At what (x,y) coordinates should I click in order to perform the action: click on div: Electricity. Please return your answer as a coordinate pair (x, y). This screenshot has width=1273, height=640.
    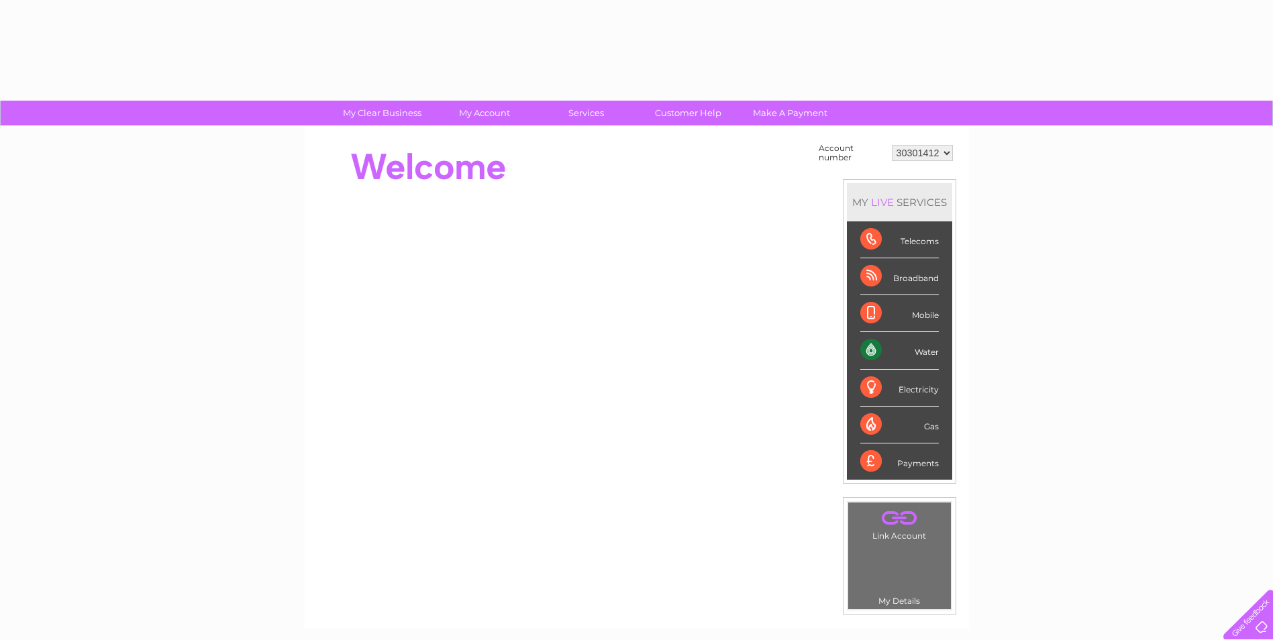
    Looking at the image, I should click on (899, 388).